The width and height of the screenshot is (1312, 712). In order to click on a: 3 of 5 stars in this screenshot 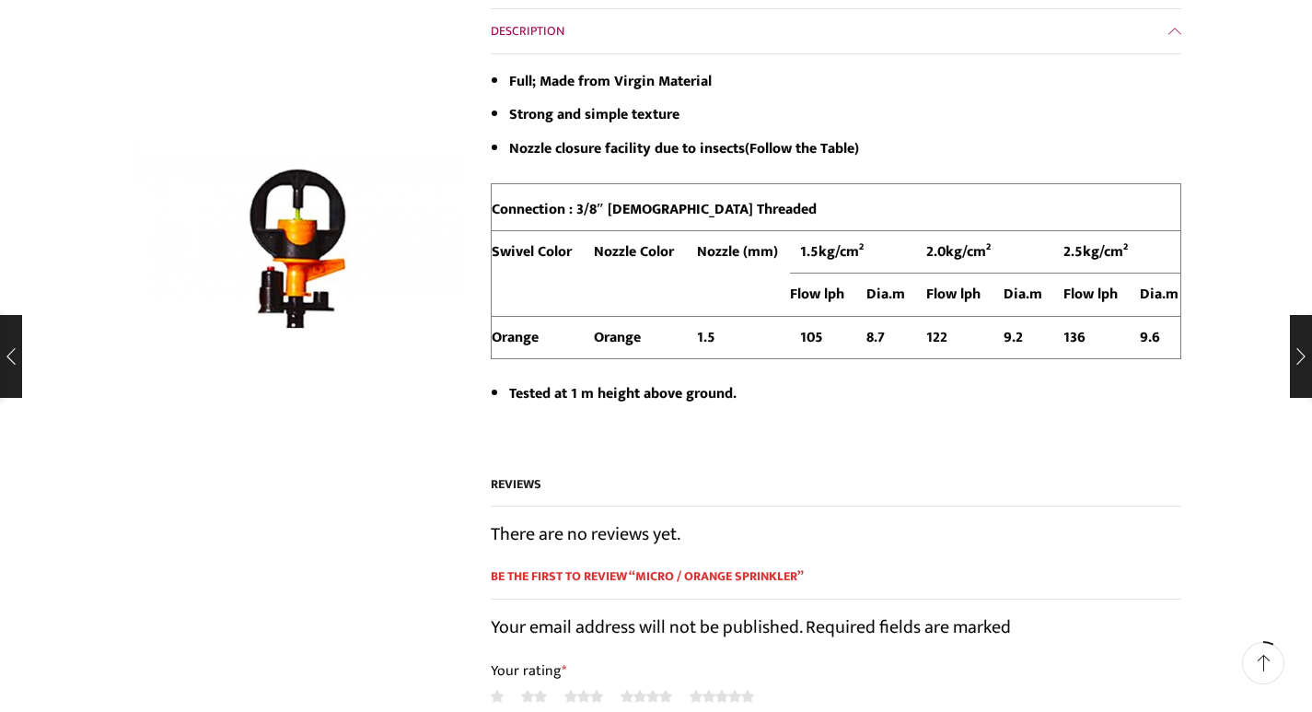, I will do `click(584, 696)`.